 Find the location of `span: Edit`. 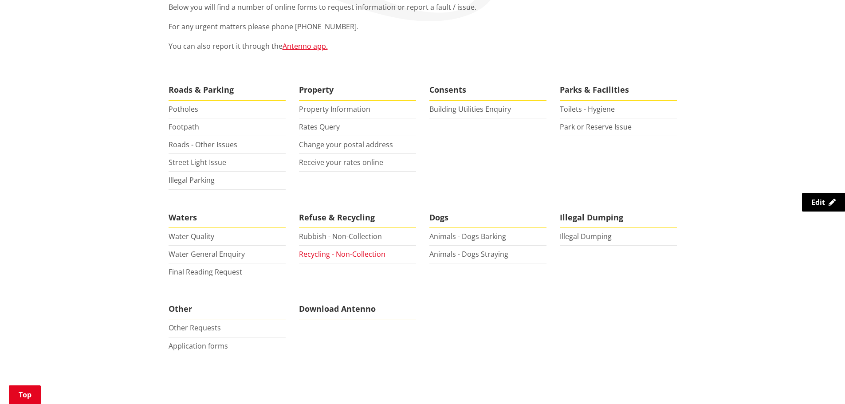

span: Edit is located at coordinates (818, 202).